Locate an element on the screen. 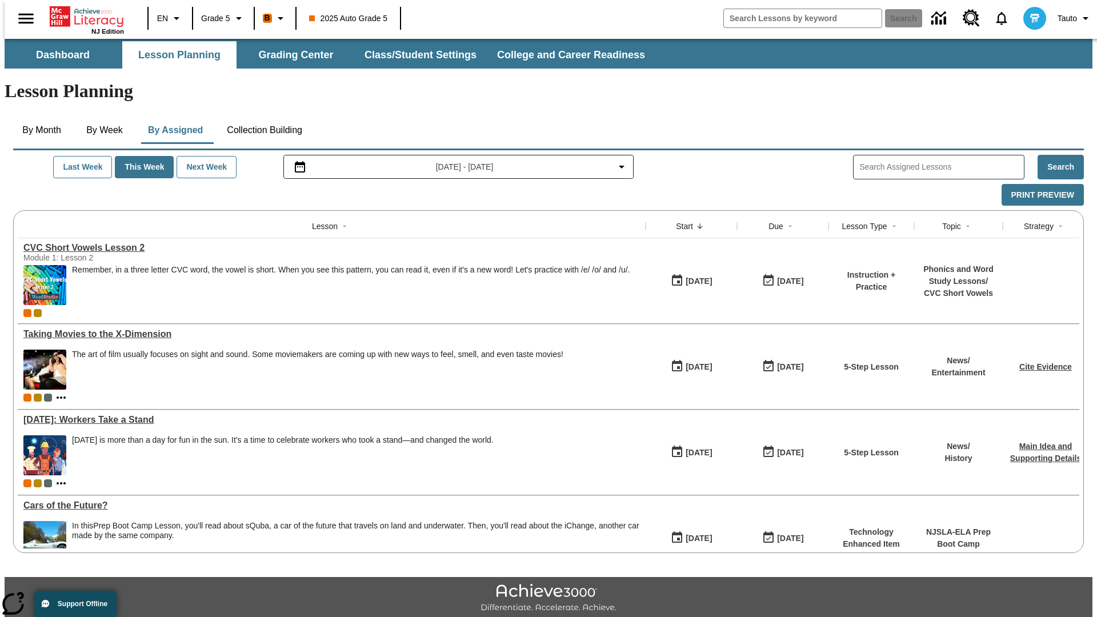 Image resolution: width=1097 pixels, height=617 pixels. button: Support Offline is located at coordinates (75, 604).